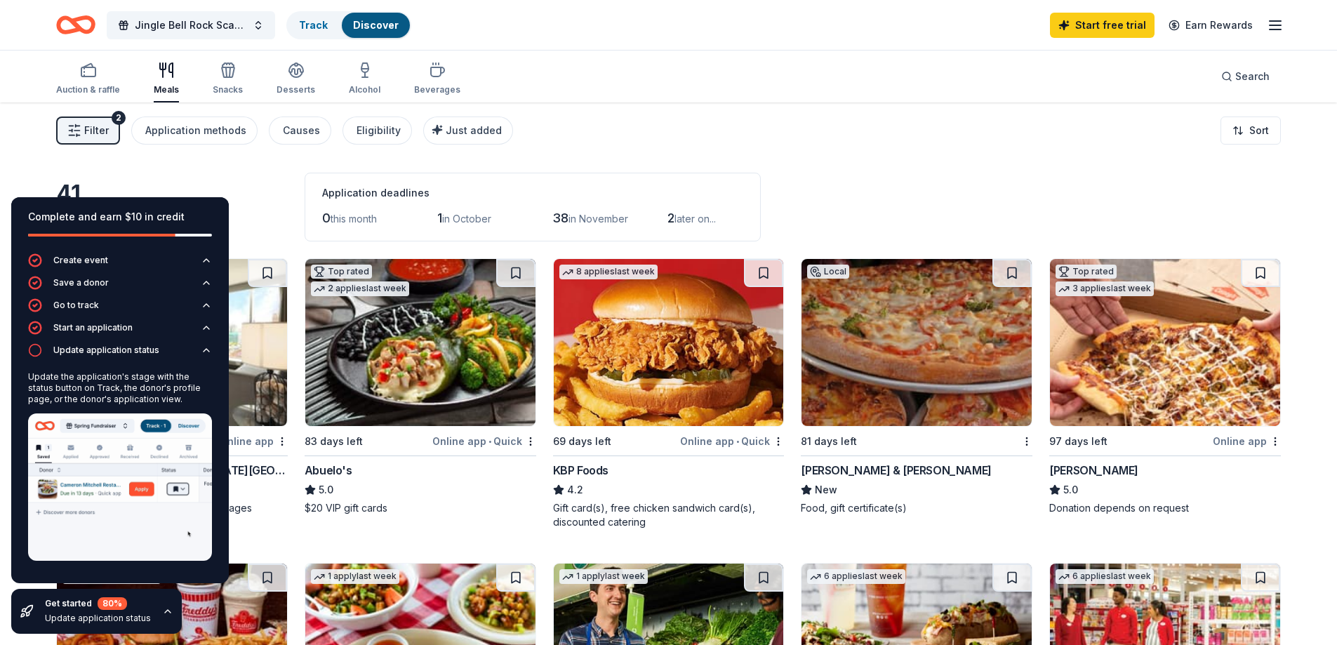 This screenshot has height=645, width=1337. I want to click on button: Filter2, so click(88, 131).